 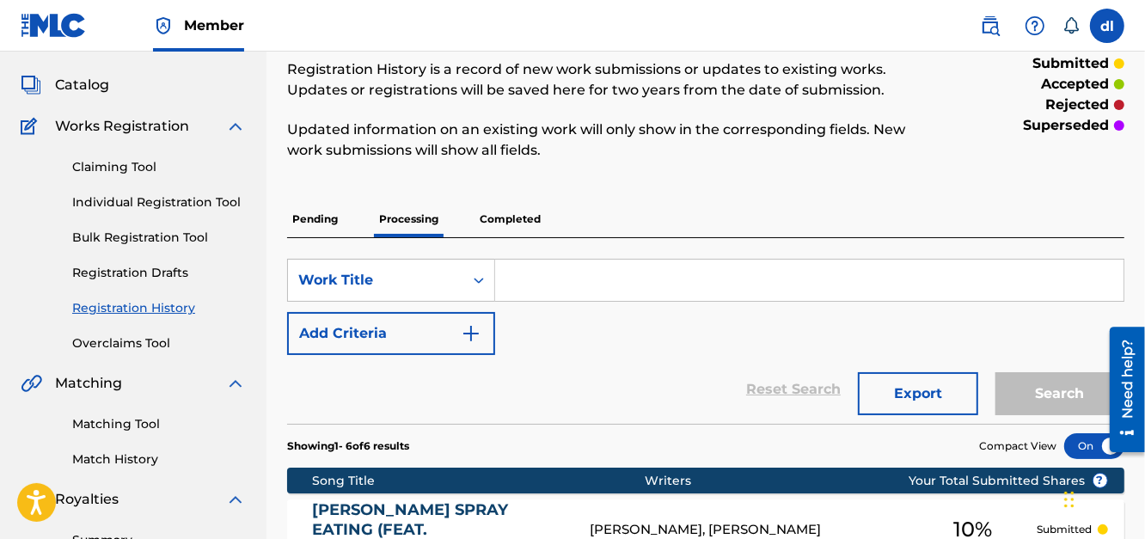 I want to click on a: Match History, so click(x=159, y=459).